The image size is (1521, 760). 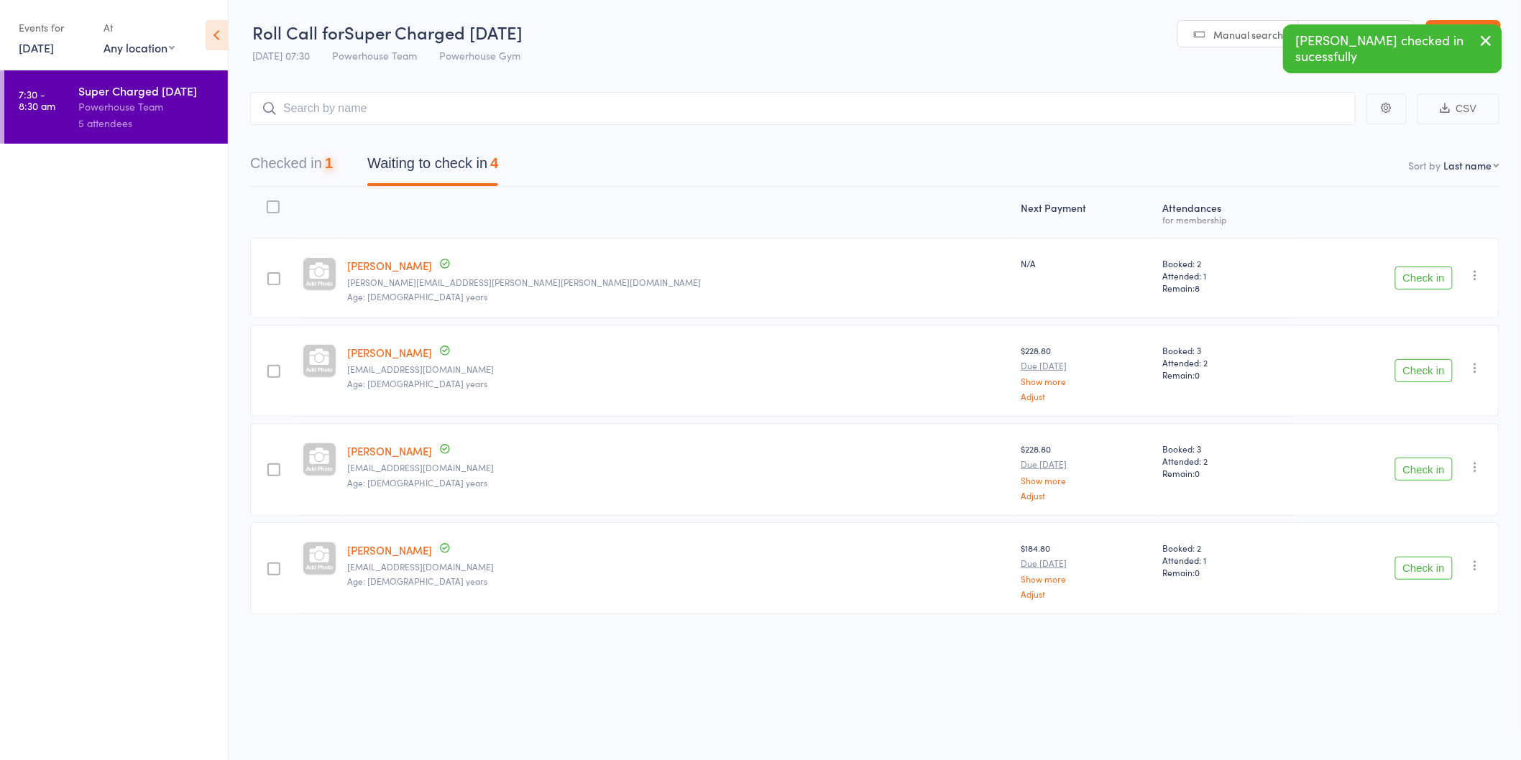 I want to click on div: for membership, so click(x=1227, y=219).